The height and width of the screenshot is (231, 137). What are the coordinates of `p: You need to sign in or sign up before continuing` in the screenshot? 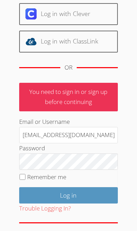 It's located at (68, 97).